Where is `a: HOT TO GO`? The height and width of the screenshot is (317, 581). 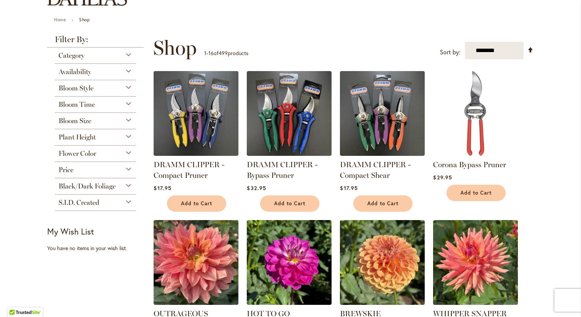
a: HOT TO GO is located at coordinates (289, 303).